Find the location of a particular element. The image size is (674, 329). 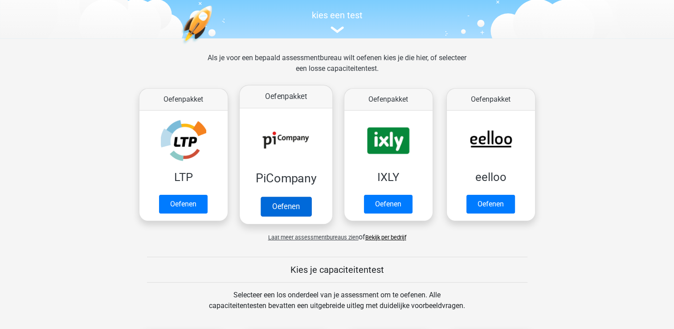

a: kies een test is located at coordinates (337, 21).